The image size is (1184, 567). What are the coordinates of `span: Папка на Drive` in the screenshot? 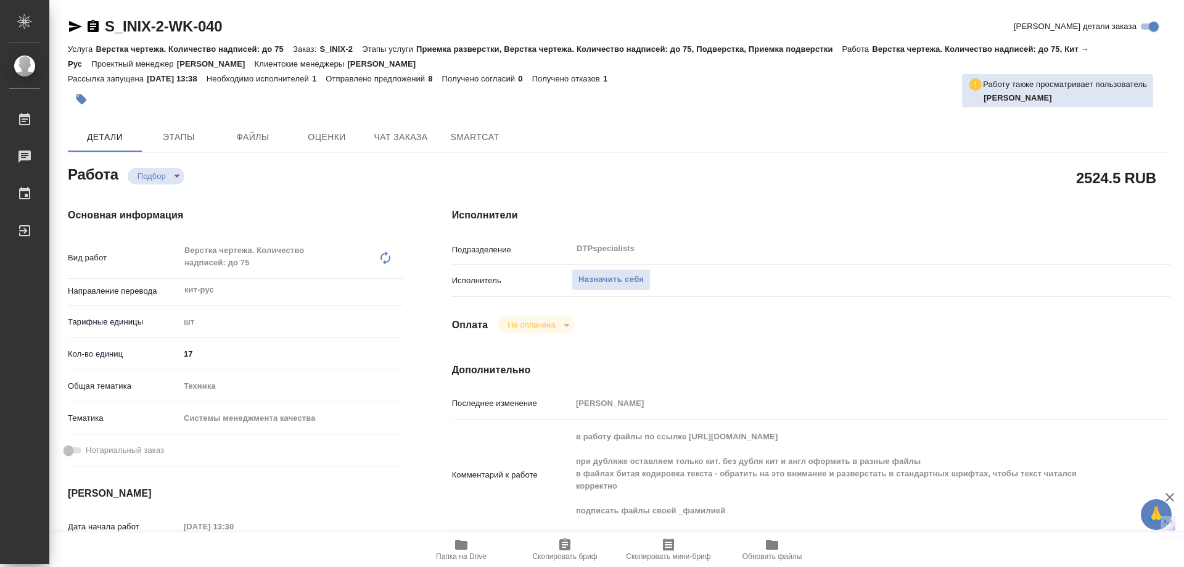 It's located at (461, 556).